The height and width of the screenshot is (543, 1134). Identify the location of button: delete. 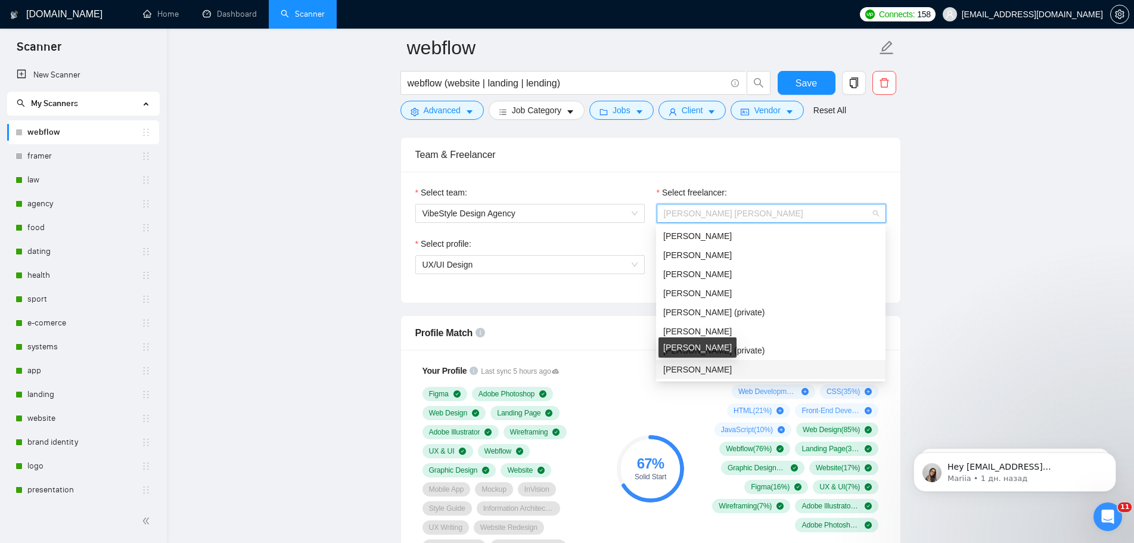
(885, 83).